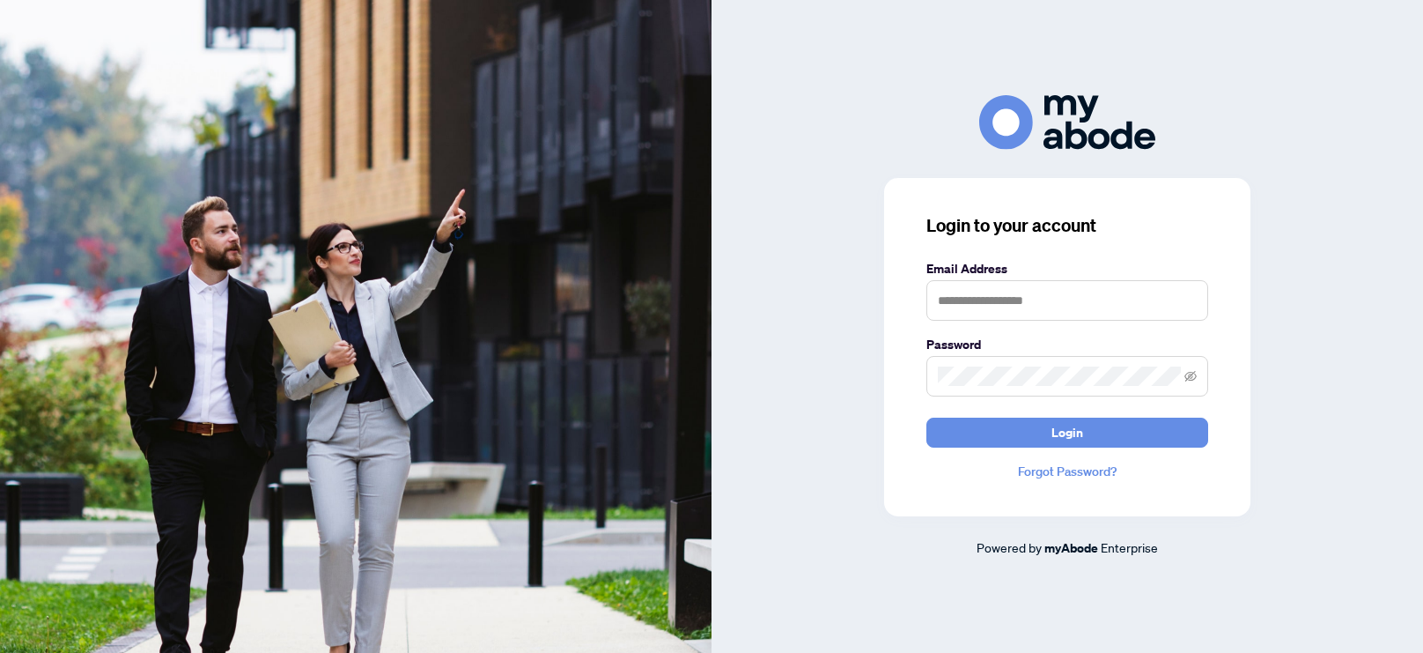 The width and height of the screenshot is (1423, 653). I want to click on img: ma-logo, so click(1067, 122).